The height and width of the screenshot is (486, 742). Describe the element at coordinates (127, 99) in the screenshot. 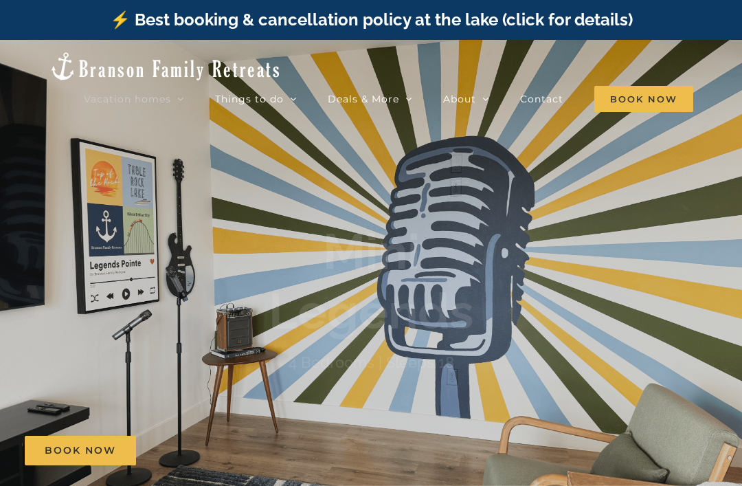

I see `span: Vacation homes` at that location.